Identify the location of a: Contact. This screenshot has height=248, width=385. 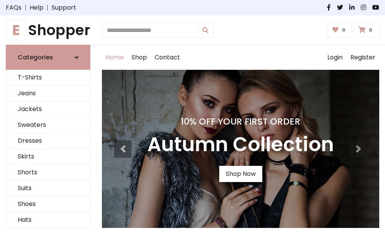
(168, 57).